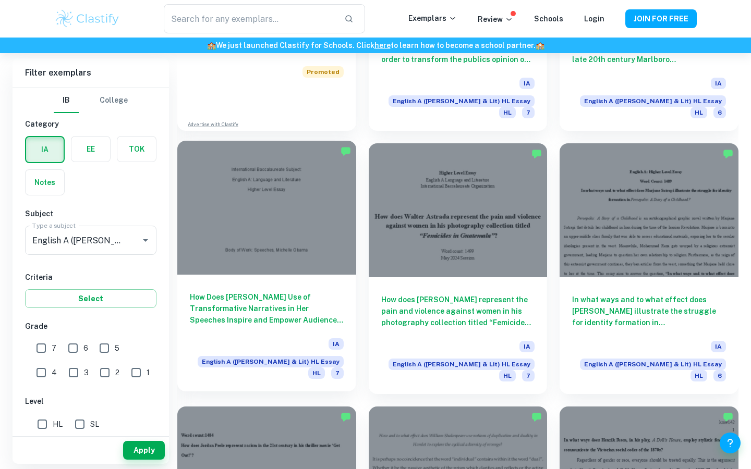  I want to click on a: Schools, so click(549, 19).